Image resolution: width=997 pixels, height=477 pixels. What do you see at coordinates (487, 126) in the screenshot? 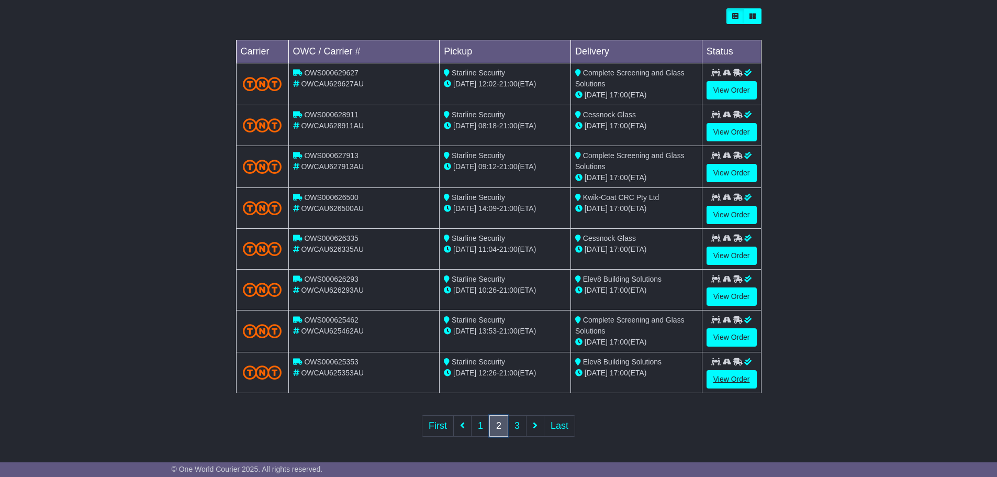
I see `span: 08:18` at bounding box center [487, 126].